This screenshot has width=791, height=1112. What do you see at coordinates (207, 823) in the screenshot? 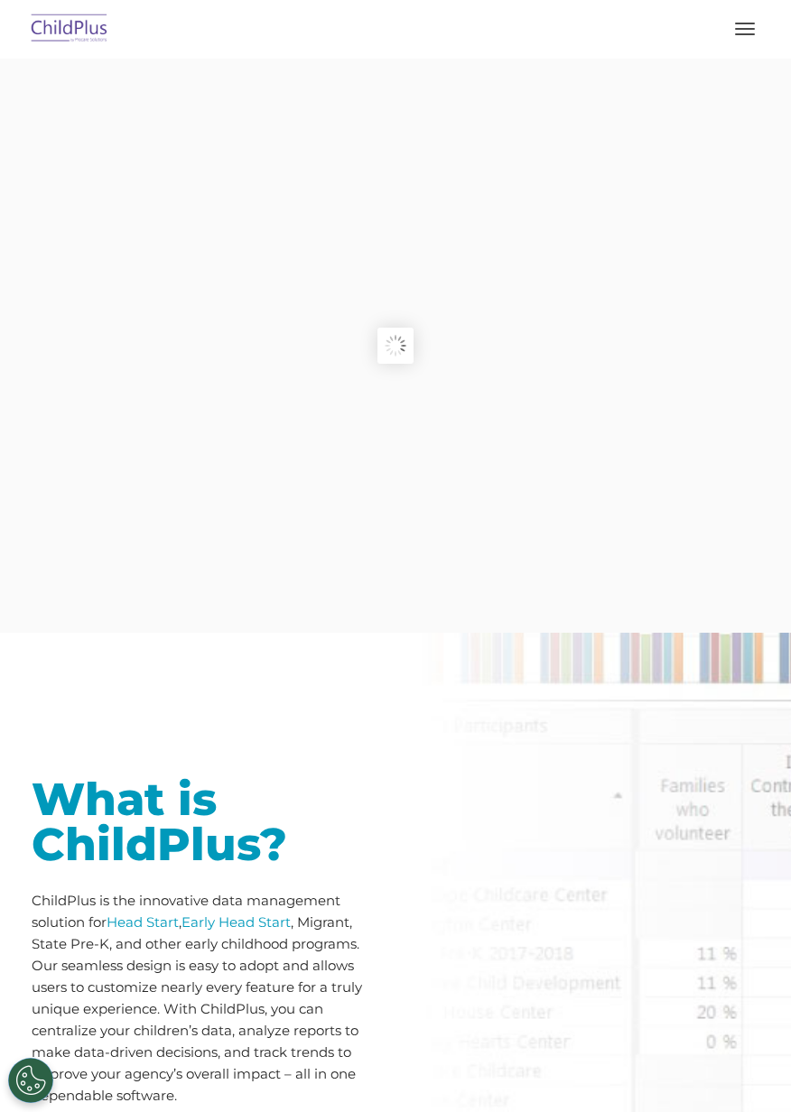
I see `h1: What is ChildPlus?` at bounding box center [207, 823].